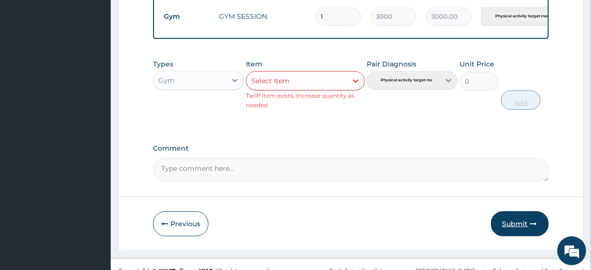  I want to click on div: Minimize live chat window, so click(169, 16).